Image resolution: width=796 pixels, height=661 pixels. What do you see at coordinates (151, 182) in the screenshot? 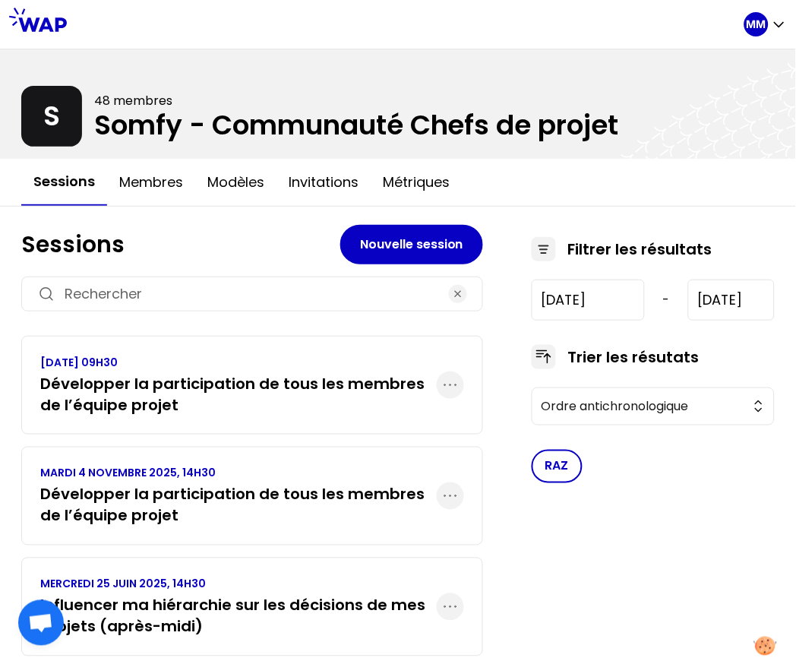
I see `button: Membres` at bounding box center [151, 182].